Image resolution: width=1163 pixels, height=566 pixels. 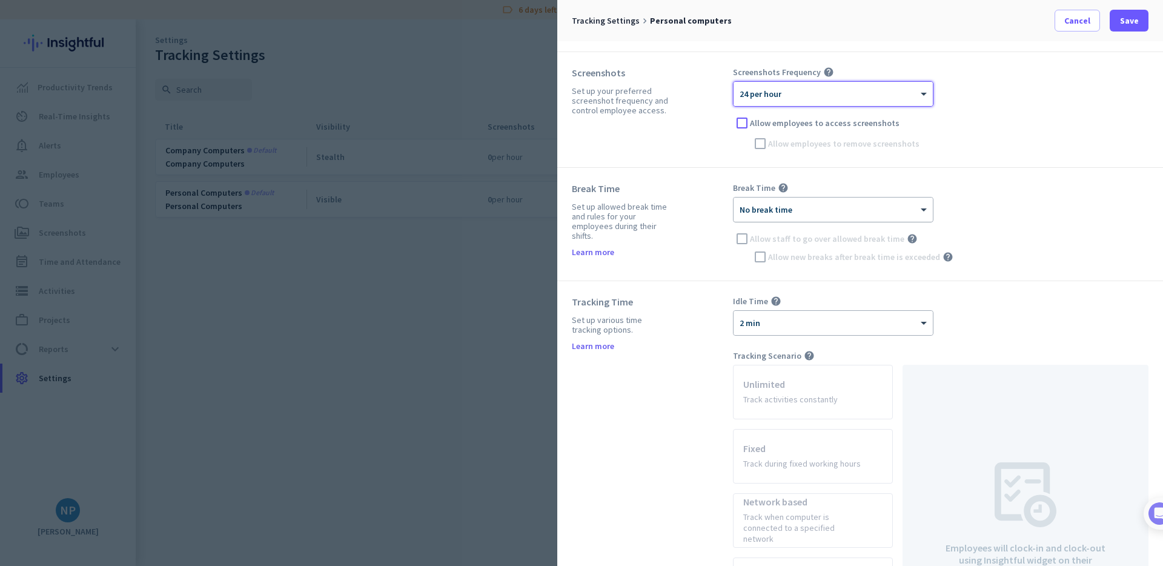 I want to click on span: Allow employees to access screenshots, so click(x=824, y=123).